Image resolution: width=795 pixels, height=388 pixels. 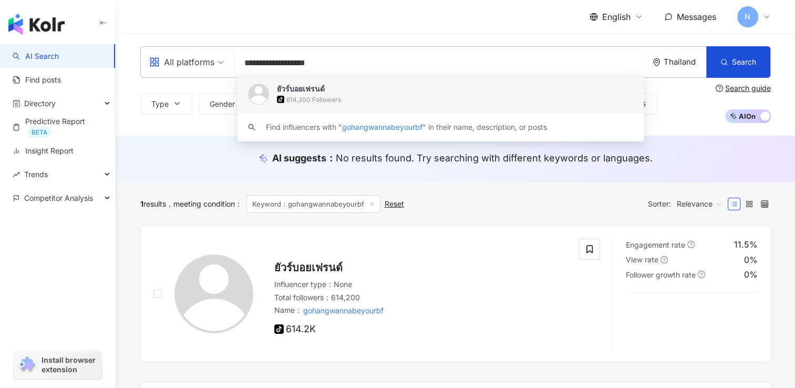 I want to click on div: 11.5%, so click(x=746, y=244).